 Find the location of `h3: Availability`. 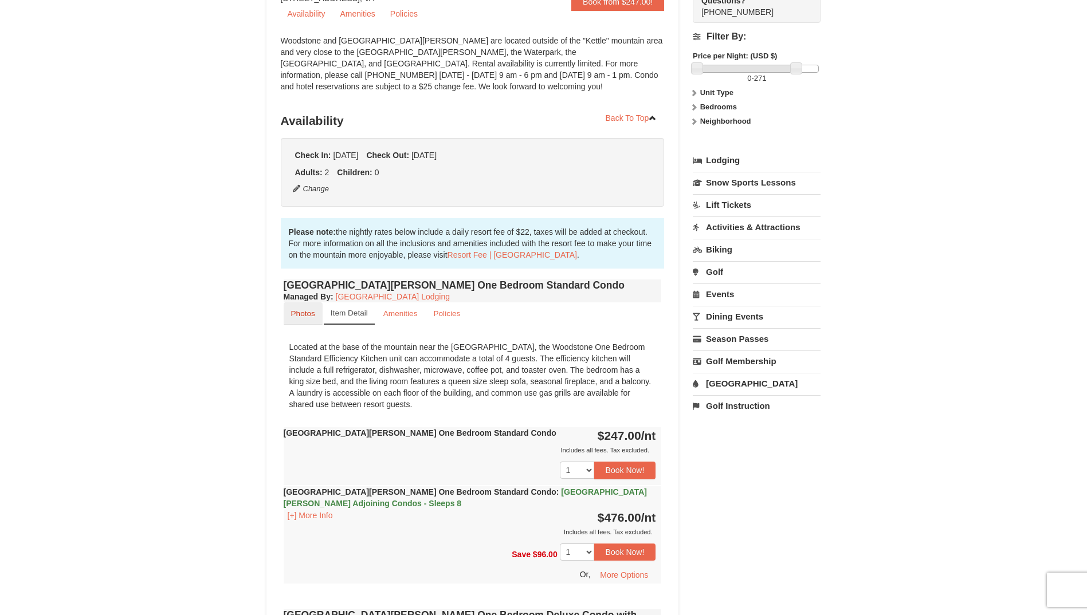

h3: Availability is located at coordinates (473, 121).